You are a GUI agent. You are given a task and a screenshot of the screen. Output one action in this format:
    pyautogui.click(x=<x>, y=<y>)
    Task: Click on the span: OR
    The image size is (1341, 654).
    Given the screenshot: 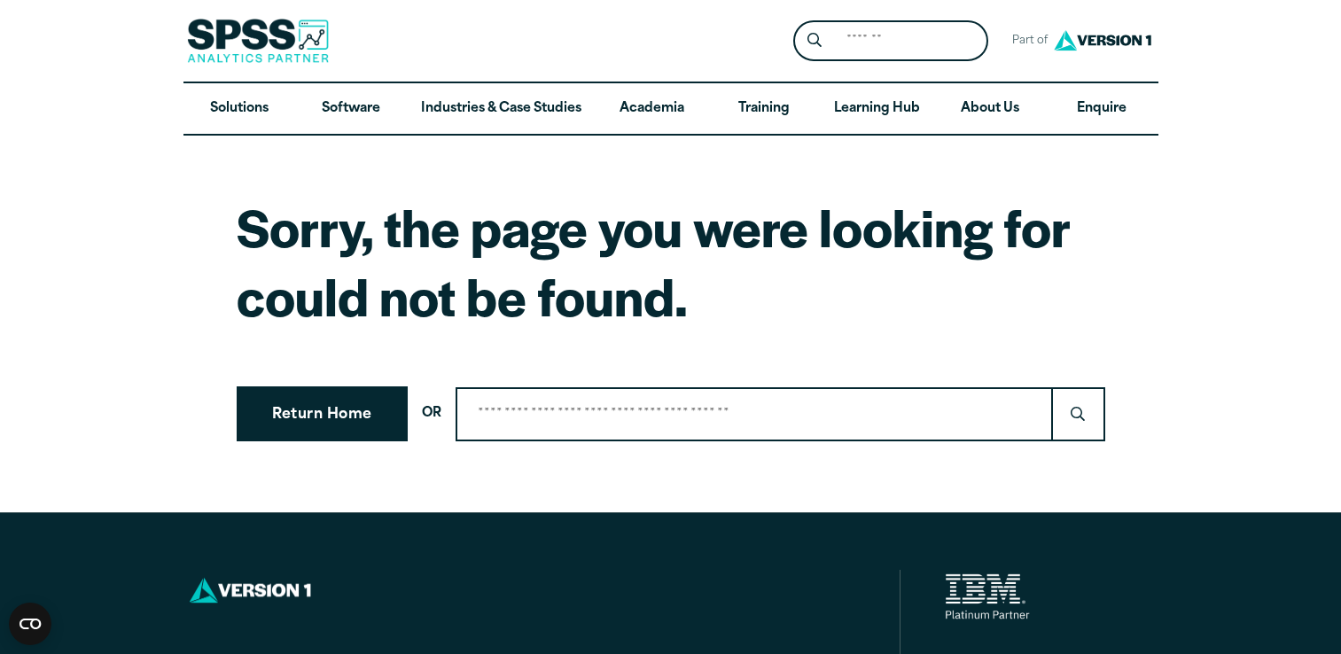 What is the action you would take?
    pyautogui.click(x=432, y=414)
    